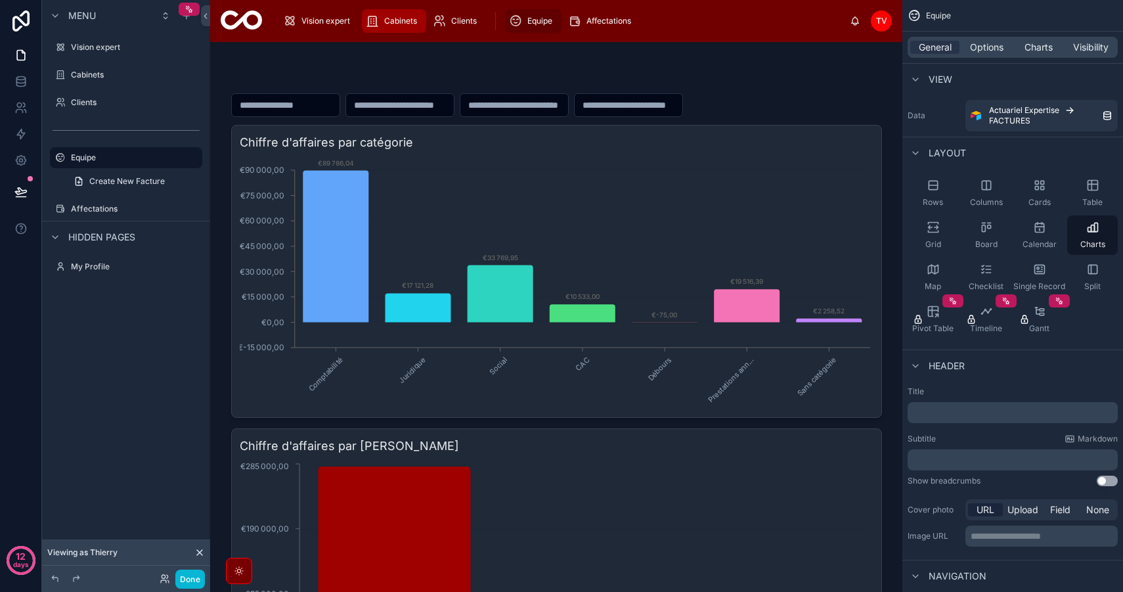 The width and height of the screenshot is (1123, 592). Describe the element at coordinates (933, 244) in the screenshot. I see `span: Grid` at that location.